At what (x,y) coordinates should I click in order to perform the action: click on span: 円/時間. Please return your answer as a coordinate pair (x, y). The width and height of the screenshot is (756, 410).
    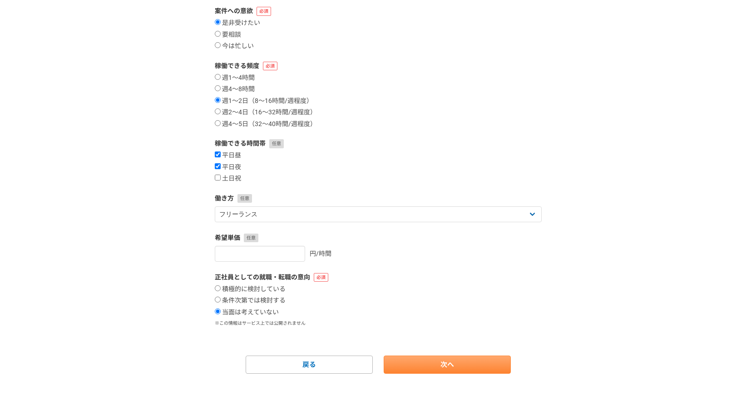
    Looking at the image, I should click on (320, 254).